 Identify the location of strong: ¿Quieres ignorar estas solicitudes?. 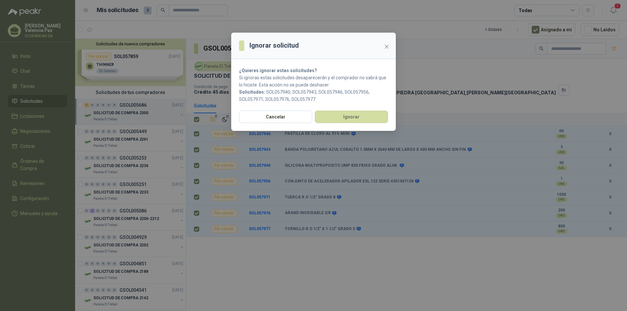
(278, 71).